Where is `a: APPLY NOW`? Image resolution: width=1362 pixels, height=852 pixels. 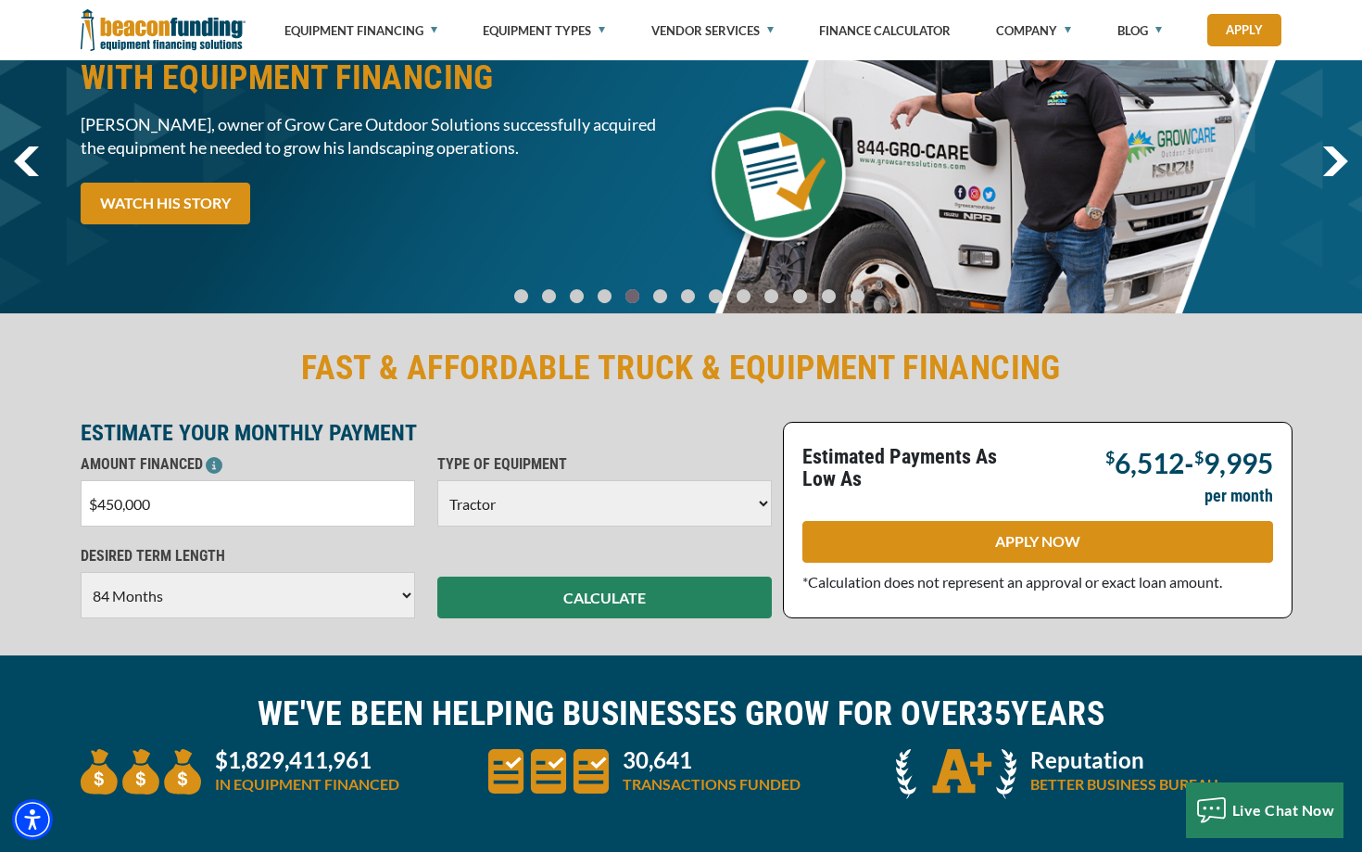 a: APPLY NOW is located at coordinates (1038, 541).